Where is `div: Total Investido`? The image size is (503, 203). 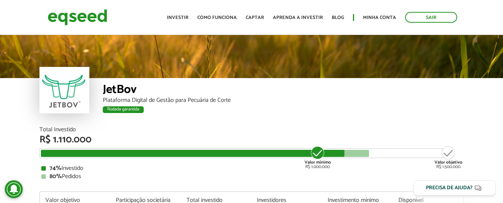 div: Total Investido is located at coordinates (252, 130).